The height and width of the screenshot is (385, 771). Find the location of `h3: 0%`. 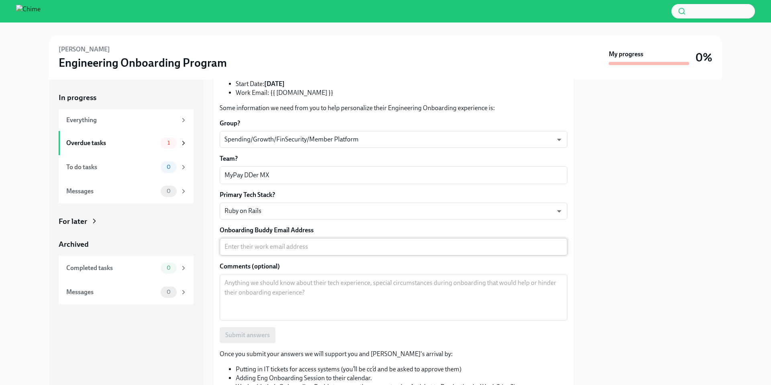

h3: 0% is located at coordinates (704, 57).